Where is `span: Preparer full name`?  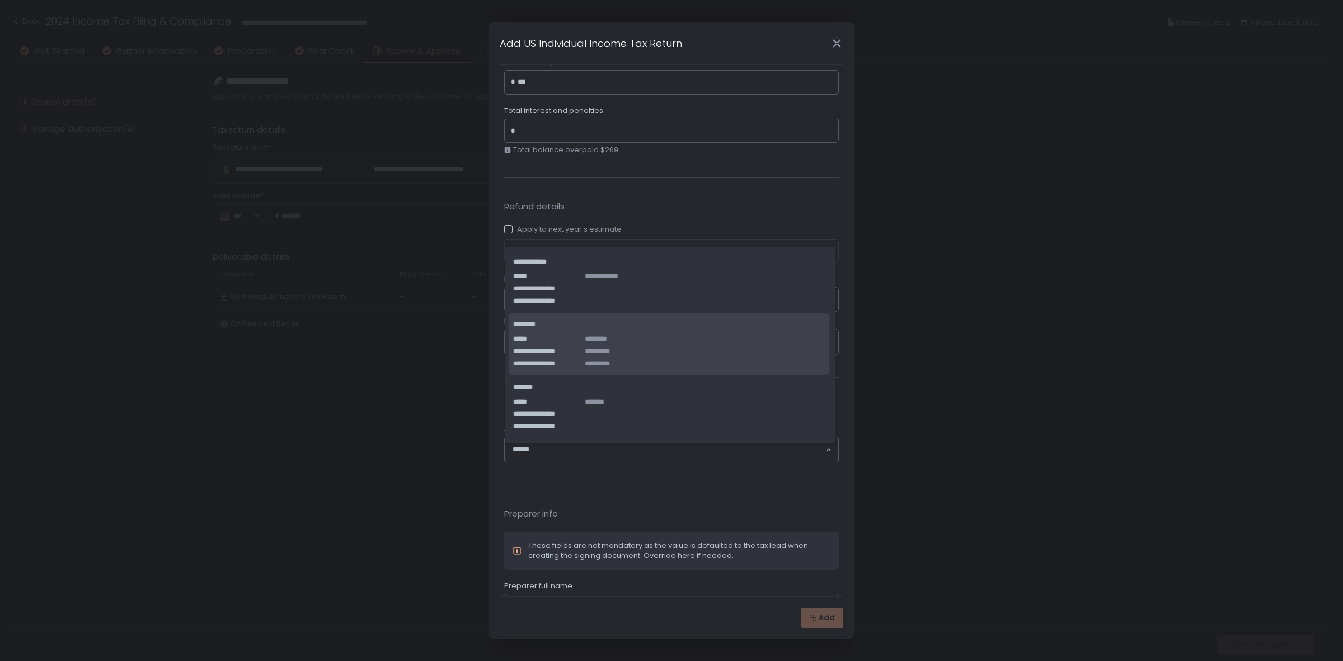
span: Preparer full name is located at coordinates (538, 586).